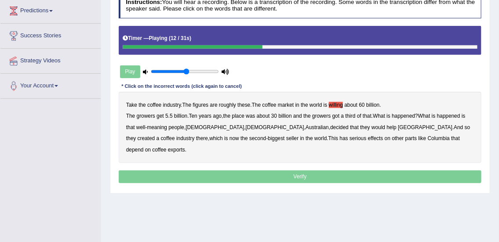  I want to click on b: second, so click(258, 138).